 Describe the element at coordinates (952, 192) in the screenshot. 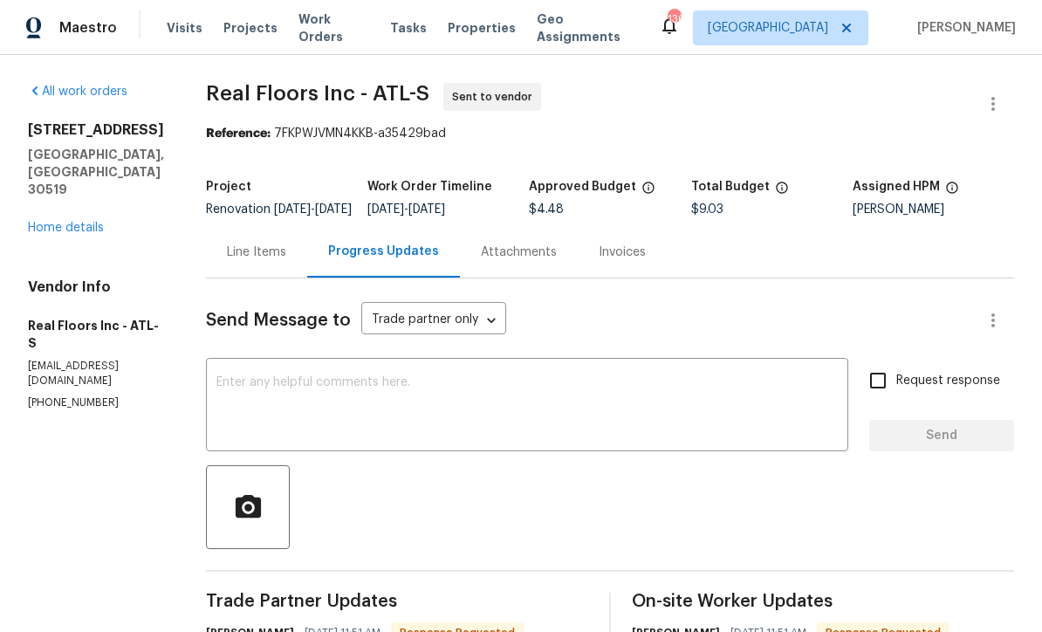

I see `span: The hpm assigned to this work order.` at that location.